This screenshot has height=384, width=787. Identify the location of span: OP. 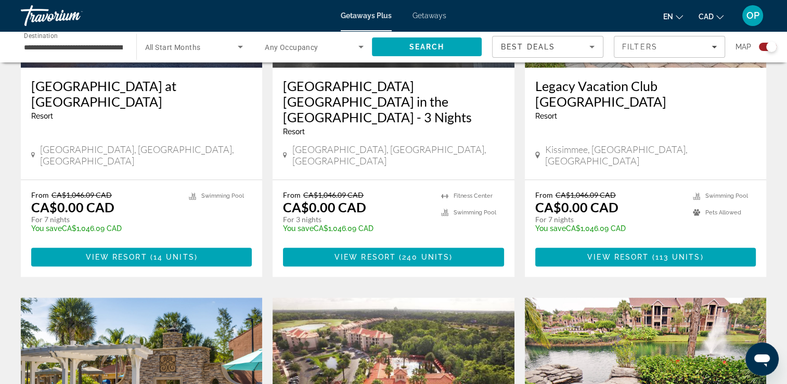
(752, 16).